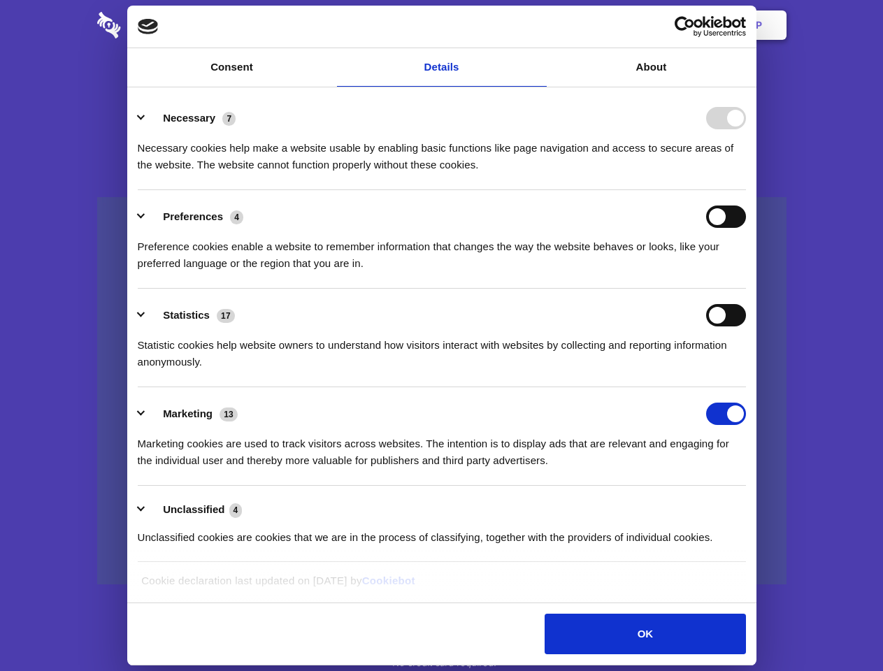 This screenshot has width=883, height=671. Describe the element at coordinates (644, 634) in the screenshot. I see `button: OK` at that location.